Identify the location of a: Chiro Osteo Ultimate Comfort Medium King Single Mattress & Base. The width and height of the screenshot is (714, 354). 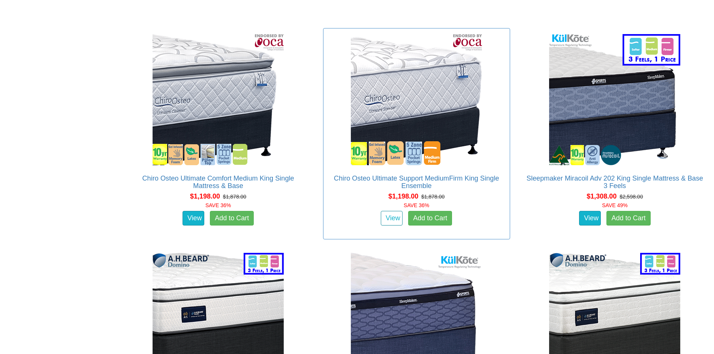
(218, 182).